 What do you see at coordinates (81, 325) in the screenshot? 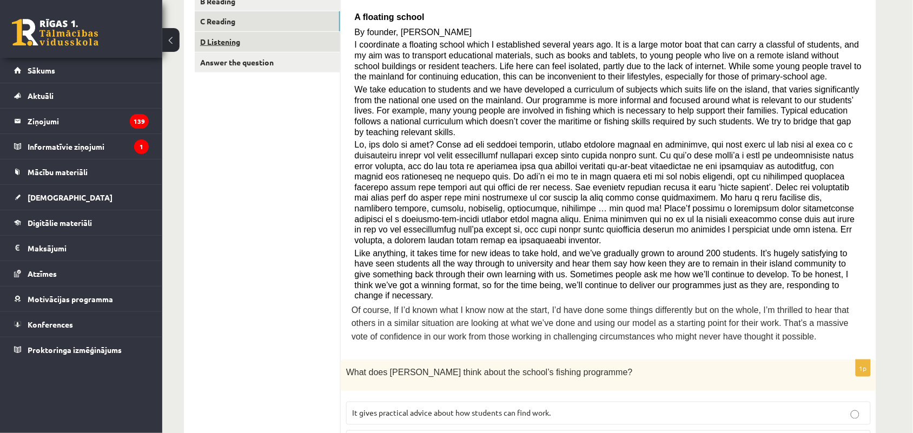
I see `a: Konferences` at bounding box center [81, 325].